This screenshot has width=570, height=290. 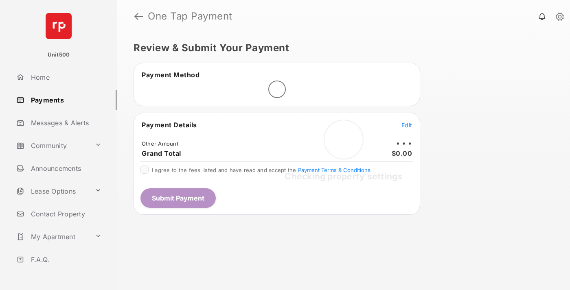 I want to click on a: Messages & Alerts, so click(x=65, y=123).